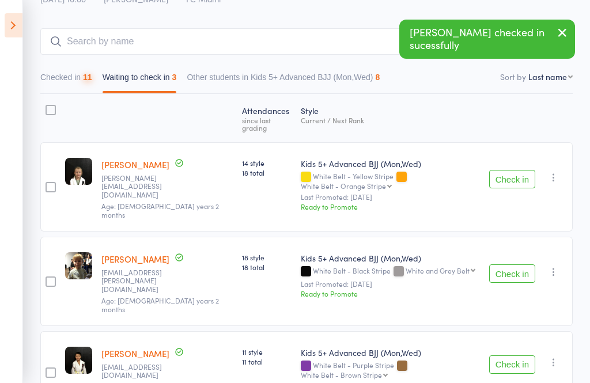 The image size is (590, 383). I want to click on label: Sort by, so click(513, 77).